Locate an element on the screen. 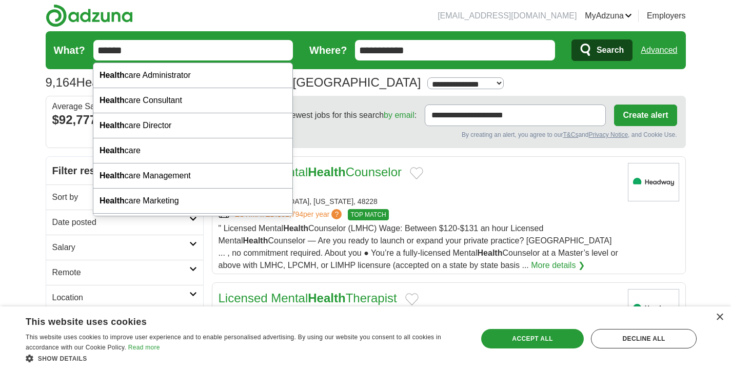  span: 9,164 is located at coordinates (61, 83).